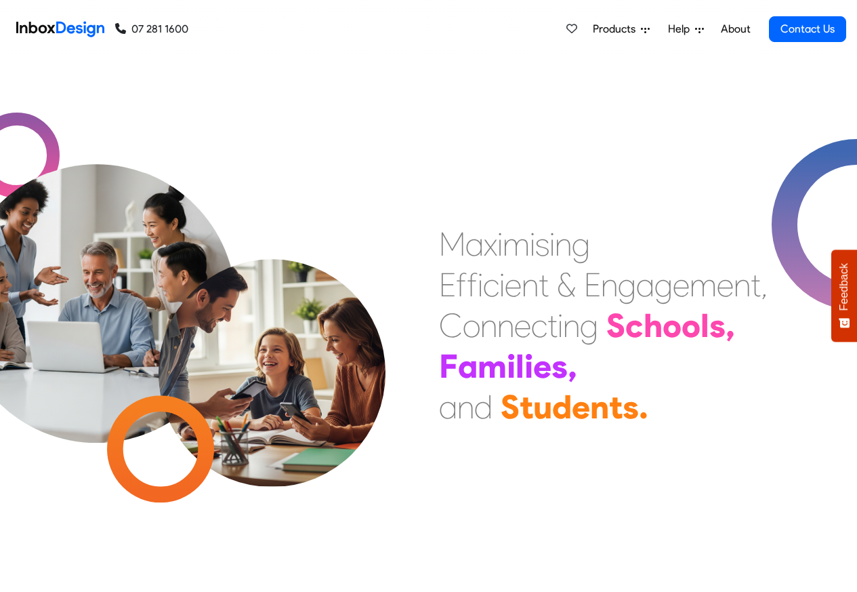 Image resolution: width=857 pixels, height=592 pixels. Describe the element at coordinates (452, 244) in the screenshot. I see `div: M` at that location.